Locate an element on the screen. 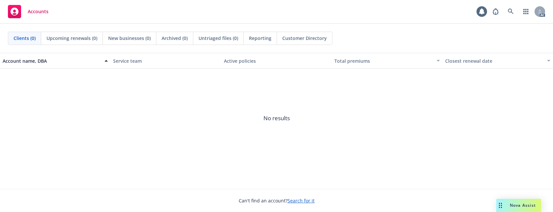  a: Report a Bug is located at coordinates (496, 12).